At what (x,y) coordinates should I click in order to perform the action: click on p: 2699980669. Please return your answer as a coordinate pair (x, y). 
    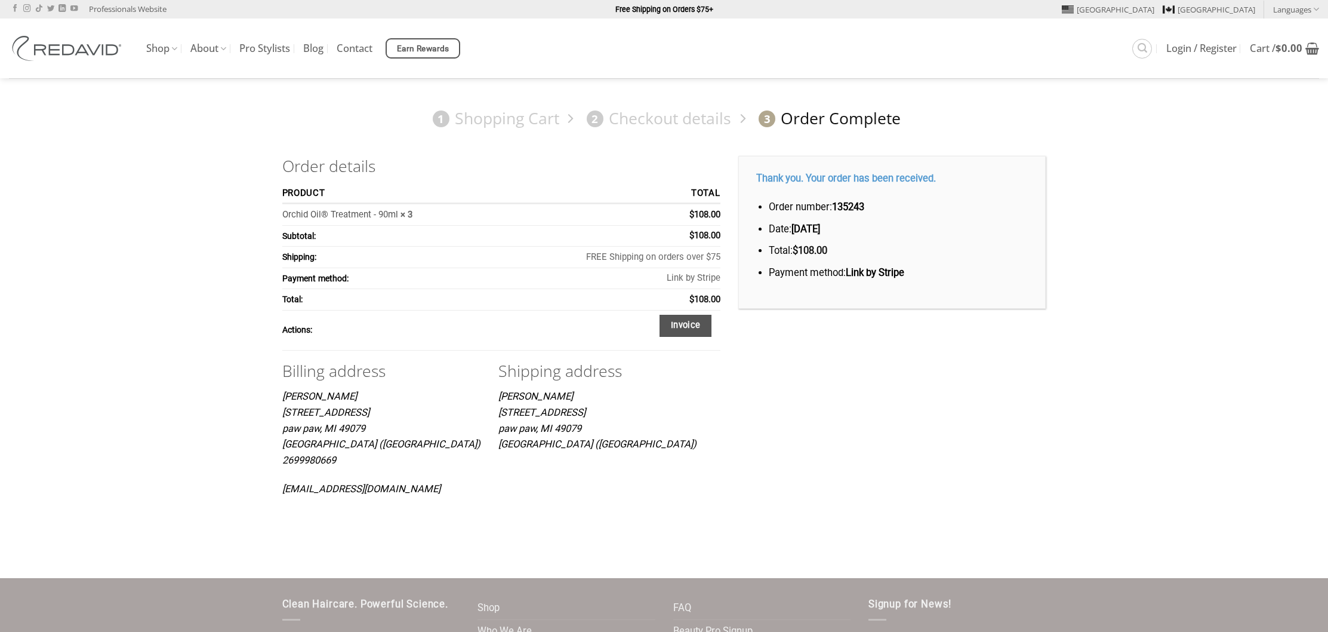
    Looking at the image, I should click on (381, 460).